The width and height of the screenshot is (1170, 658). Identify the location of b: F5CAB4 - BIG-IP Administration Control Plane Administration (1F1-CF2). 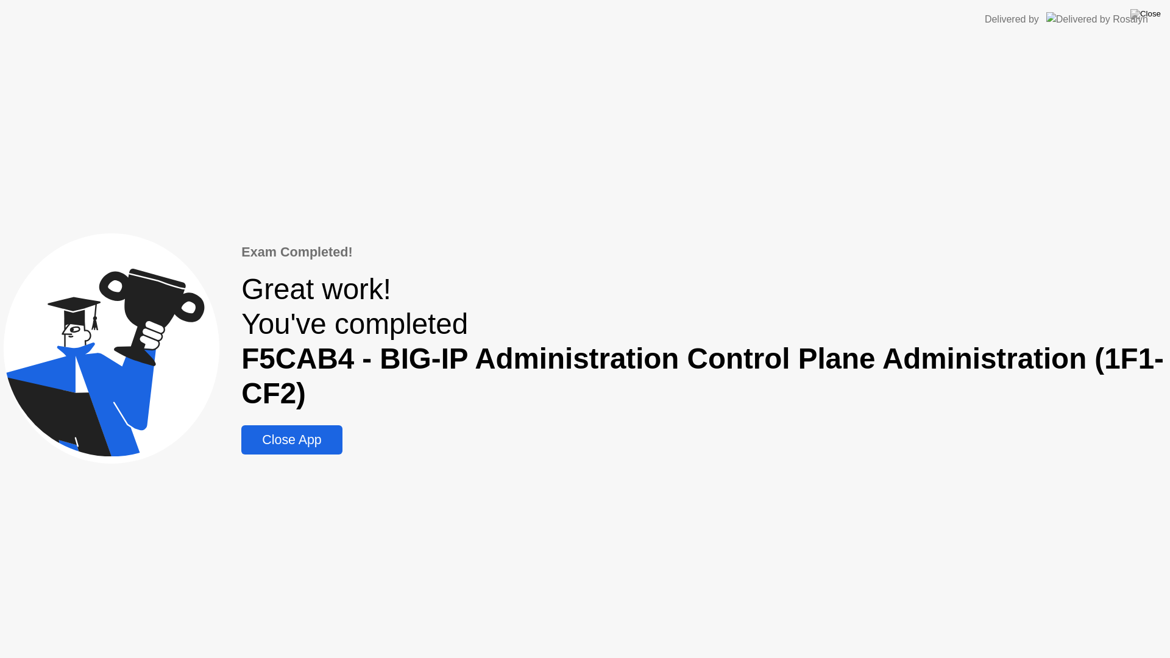
(703, 376).